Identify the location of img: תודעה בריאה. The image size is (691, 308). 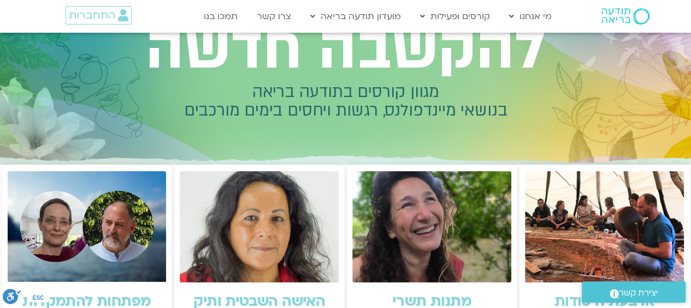
(625, 16).